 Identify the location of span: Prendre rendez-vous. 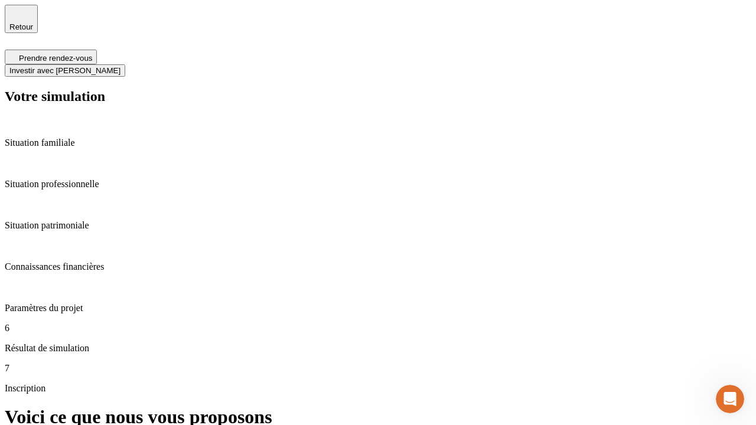
(55, 58).